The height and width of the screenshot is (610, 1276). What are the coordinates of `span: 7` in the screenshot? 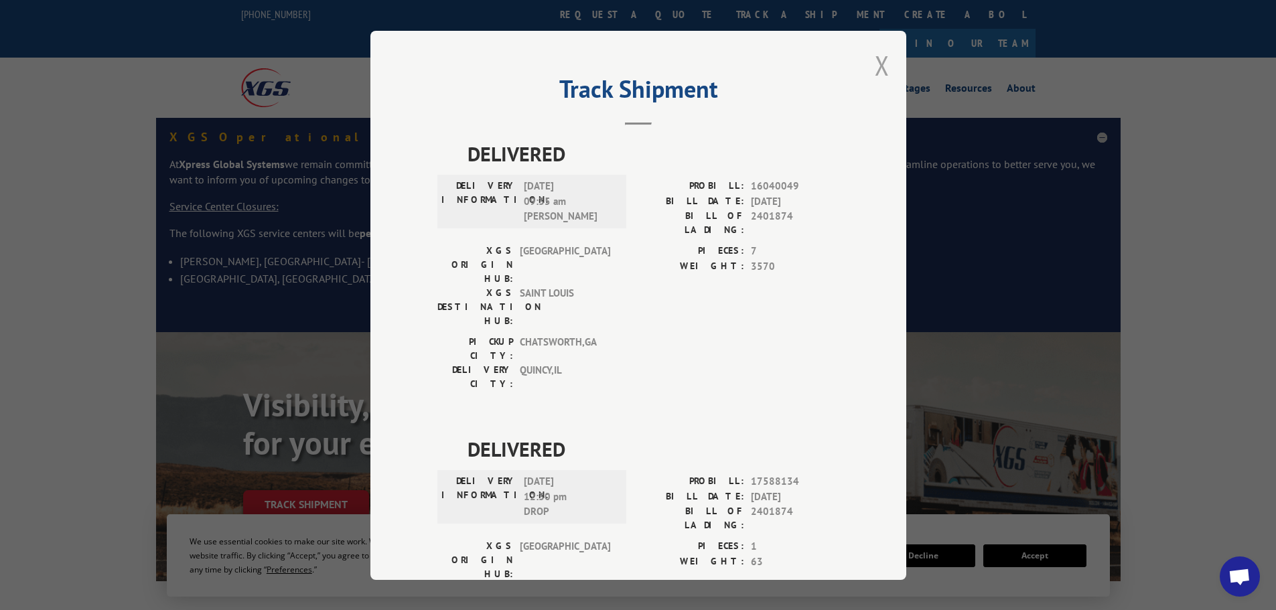 It's located at (795, 251).